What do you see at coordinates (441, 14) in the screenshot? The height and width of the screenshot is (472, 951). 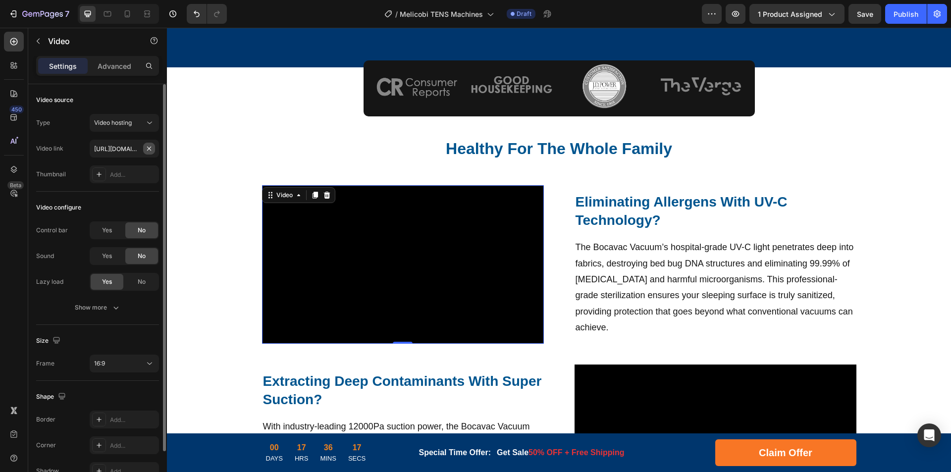 I see `span: Melicobi TENS Machines` at bounding box center [441, 14].